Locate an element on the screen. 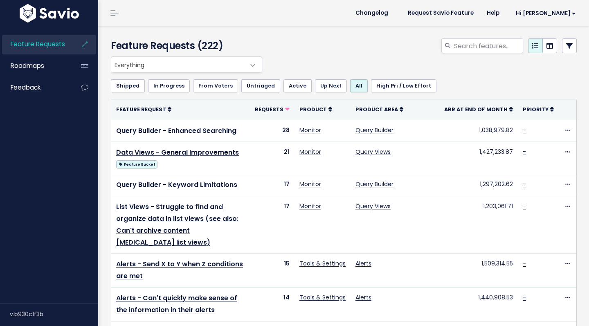  span: Feature Requests is located at coordinates (38, 44).